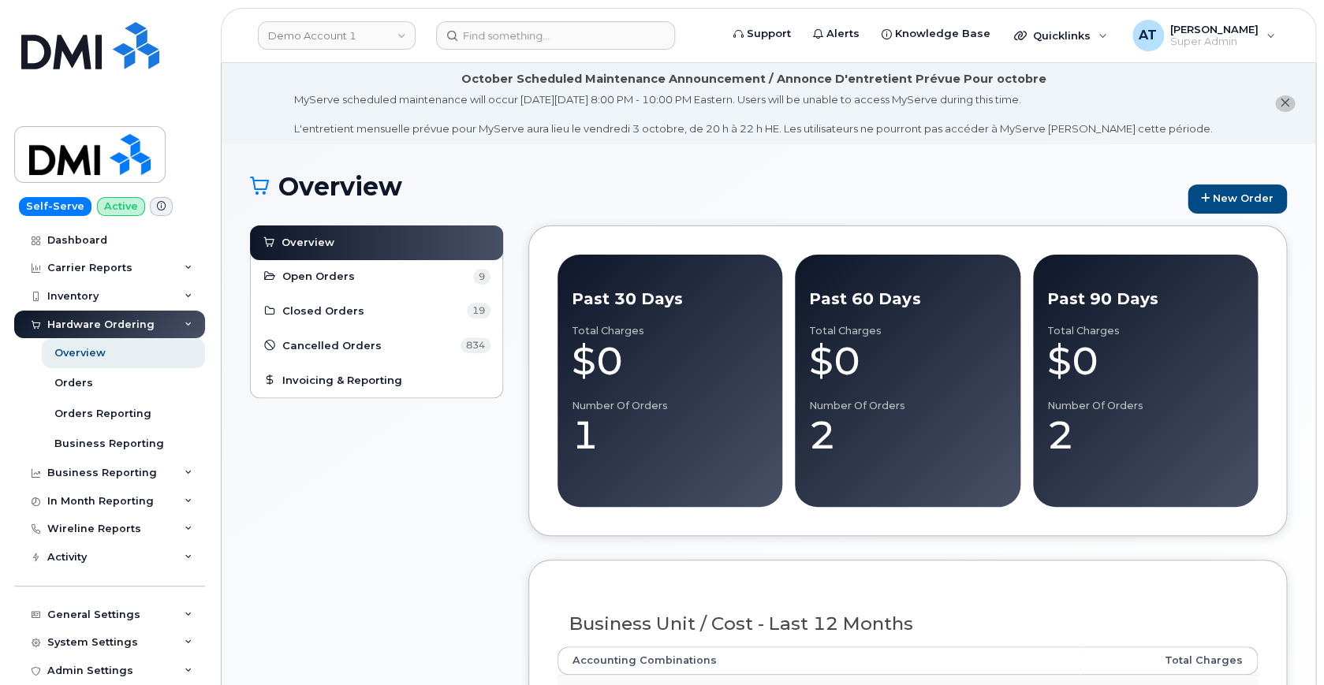 This screenshot has height=685, width=1324. I want to click on th: Total Charges, so click(1169, 661).